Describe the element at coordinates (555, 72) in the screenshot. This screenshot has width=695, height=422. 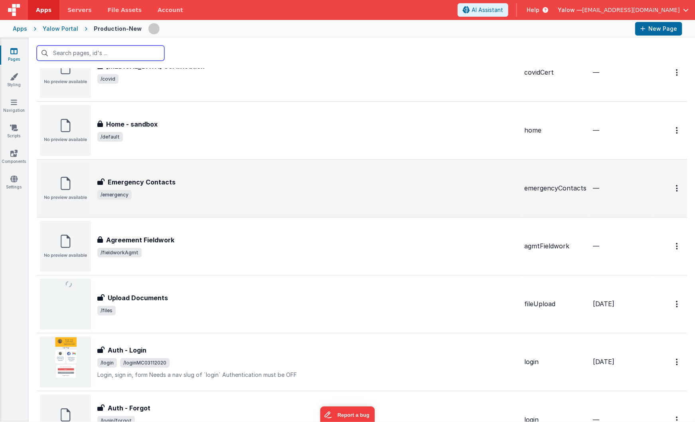
I see `div: covidCert` at that location.